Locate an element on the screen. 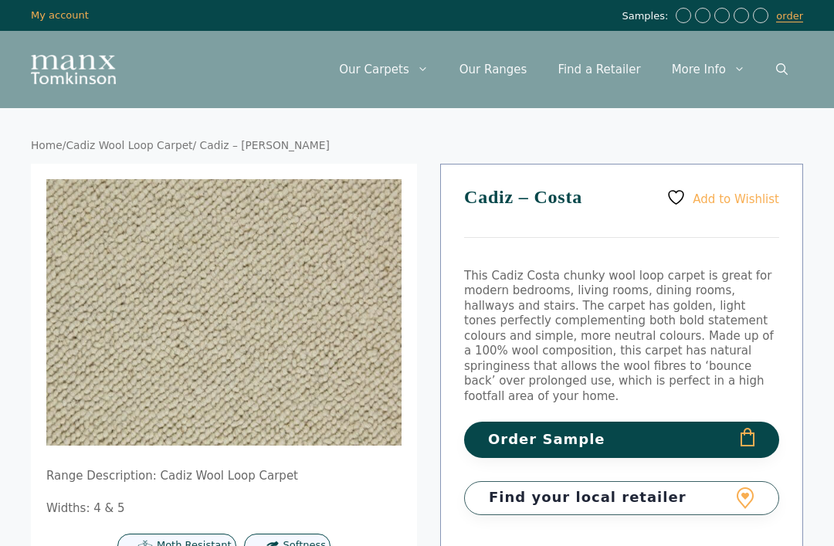 This screenshot has width=834, height=546. p: Range Description: Cadiz Wool Loop Carpet is located at coordinates (224, 476).